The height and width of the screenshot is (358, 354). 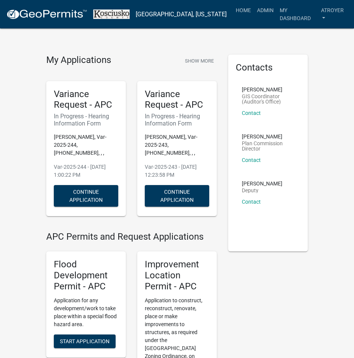 I want to click on p: Application for any development/work to take place within a special flood hazard area., so click(x=86, y=312).